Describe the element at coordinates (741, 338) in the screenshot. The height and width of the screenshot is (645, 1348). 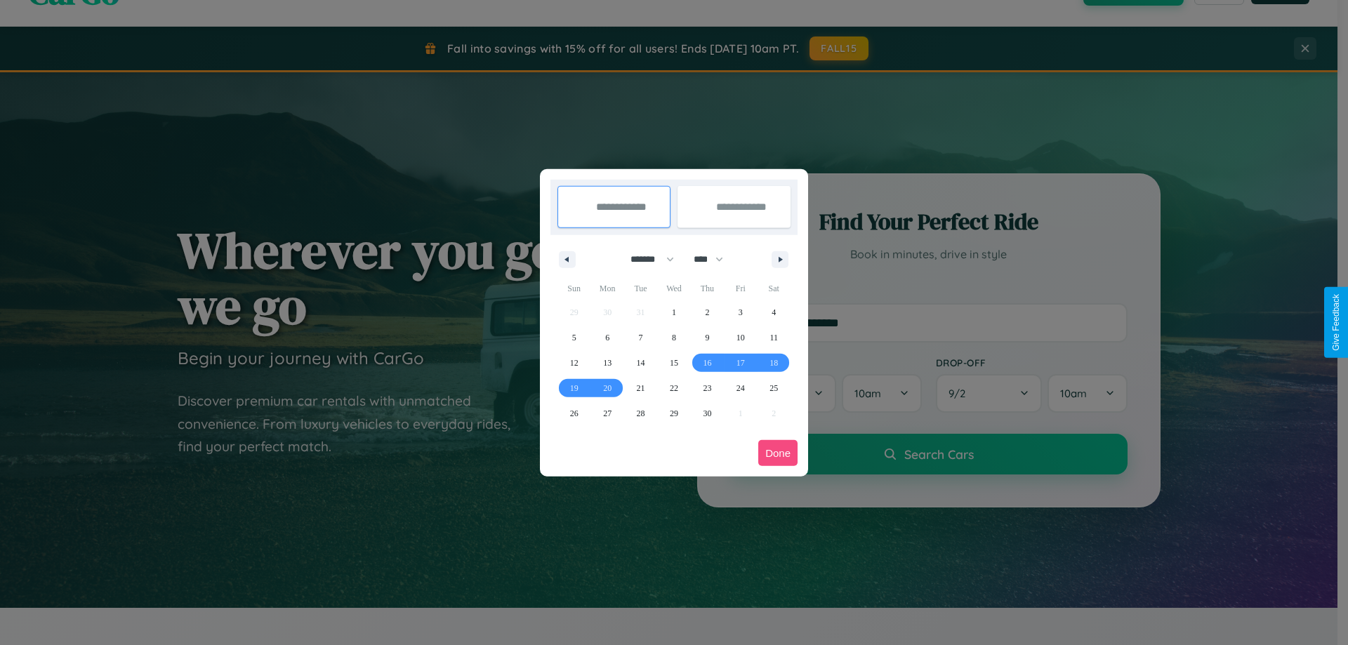
I see `span: 10` at that location.